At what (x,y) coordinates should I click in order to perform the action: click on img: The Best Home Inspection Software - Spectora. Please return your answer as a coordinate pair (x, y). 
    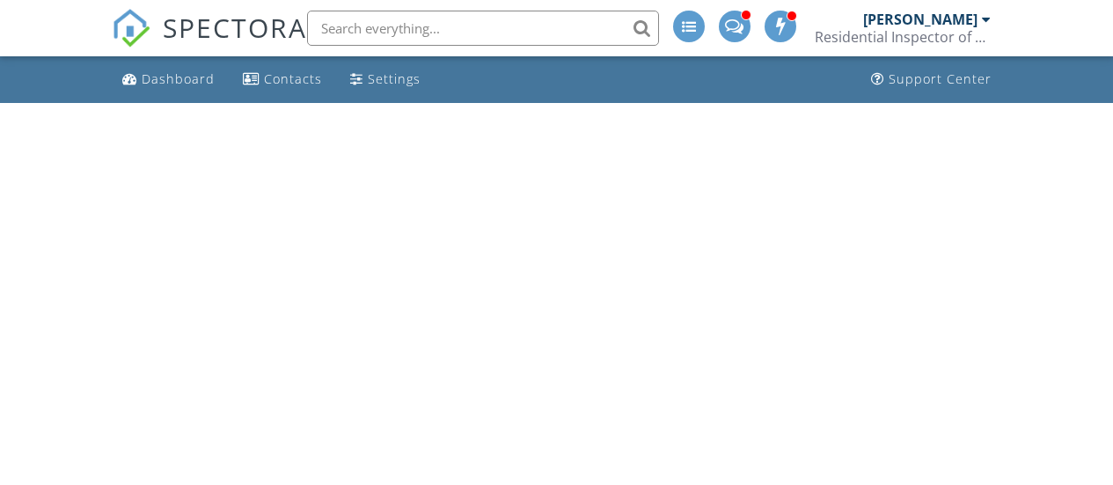
    Looking at the image, I should click on (131, 28).